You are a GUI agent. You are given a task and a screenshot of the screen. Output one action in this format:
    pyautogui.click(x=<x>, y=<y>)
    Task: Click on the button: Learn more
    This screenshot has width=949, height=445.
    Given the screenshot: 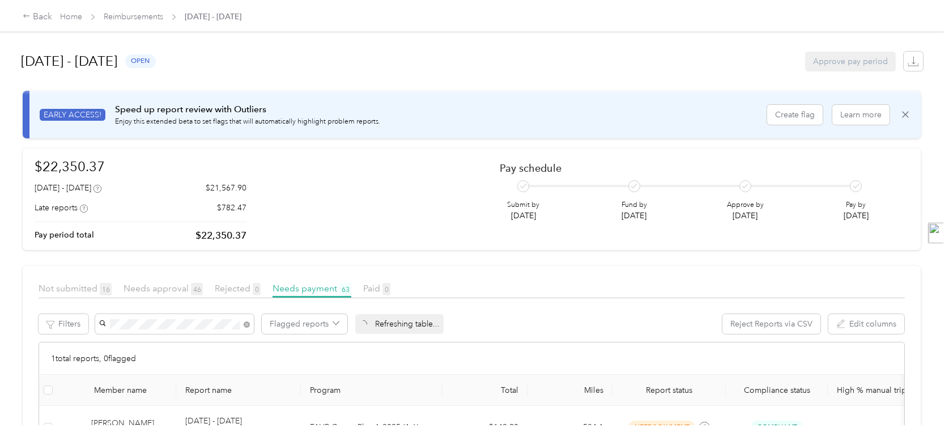 What is the action you would take?
    pyautogui.click(x=861, y=114)
    